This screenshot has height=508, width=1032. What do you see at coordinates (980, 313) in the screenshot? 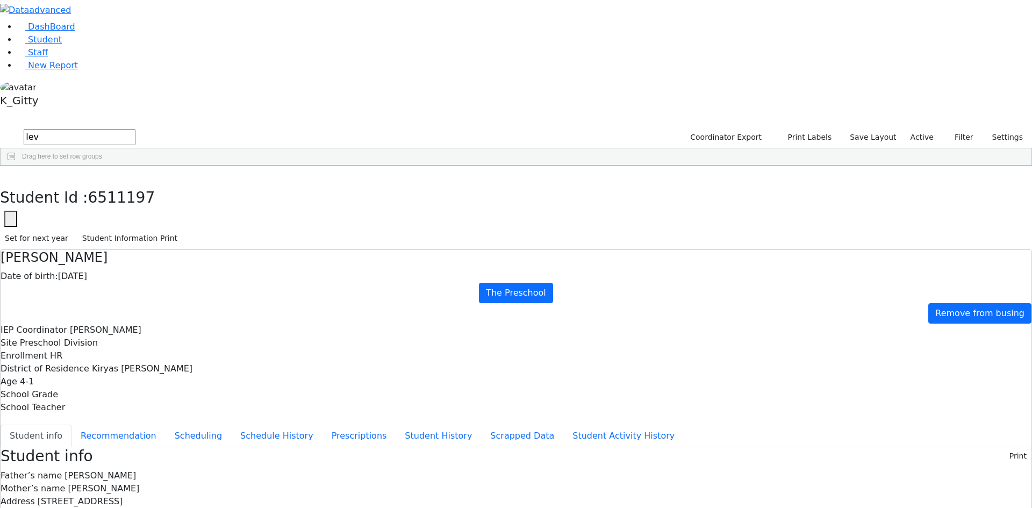
I see `a: Remove from busing` at bounding box center [980, 313].